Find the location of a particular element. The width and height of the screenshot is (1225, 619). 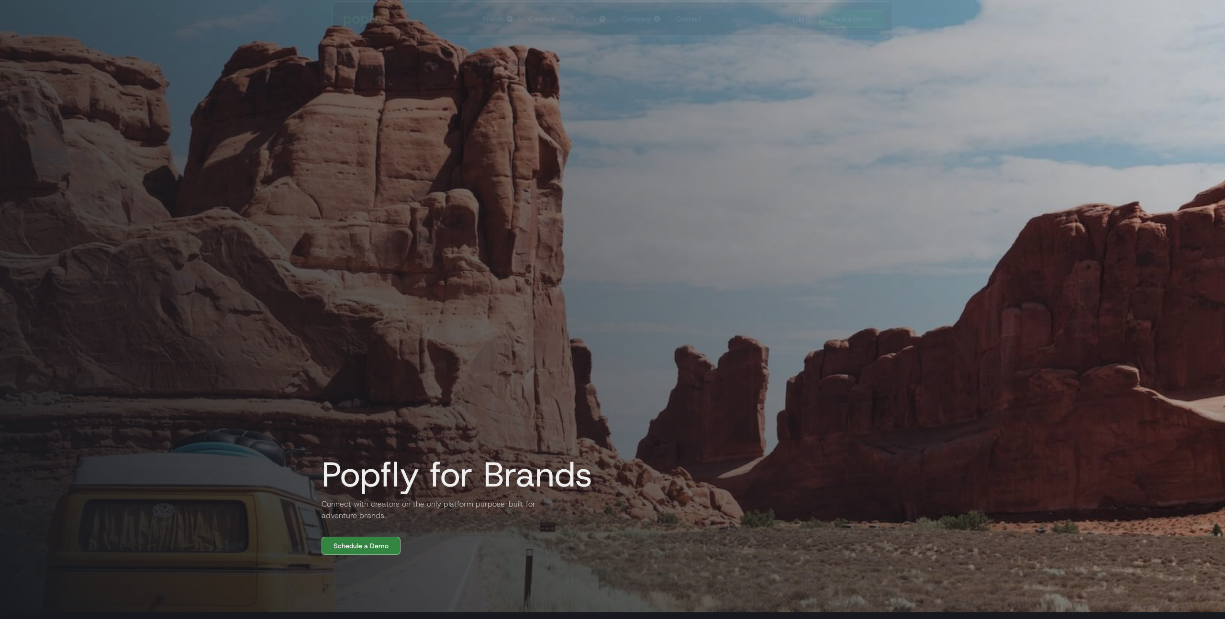

div: Brands is located at coordinates (493, 19).